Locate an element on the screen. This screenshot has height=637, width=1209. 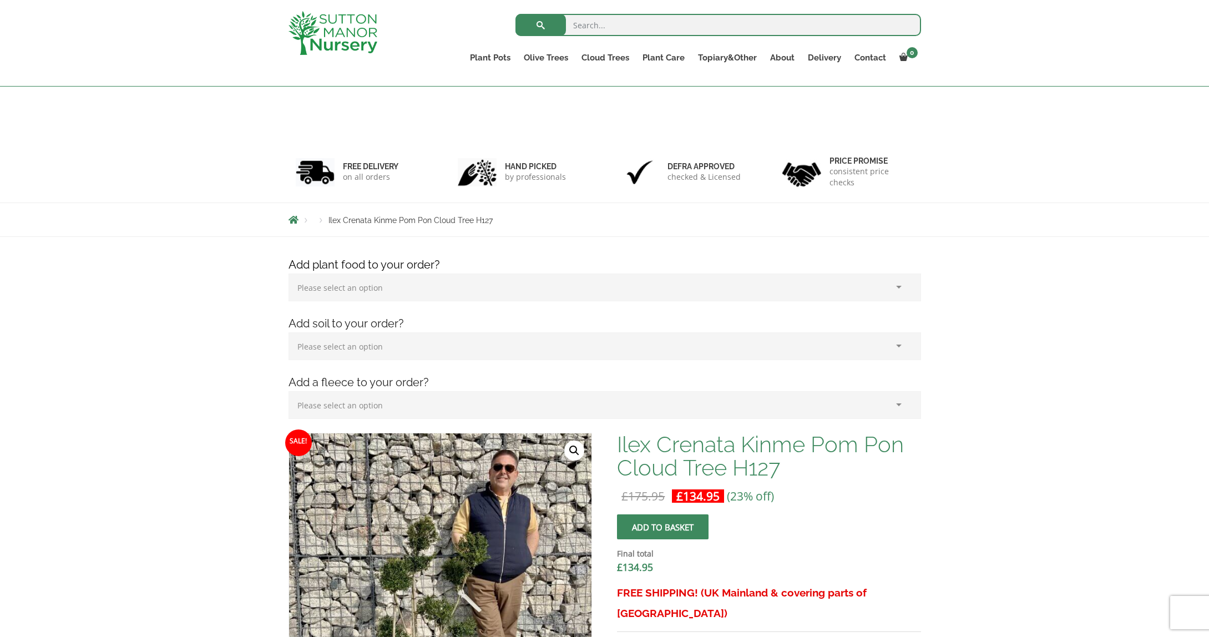
span: 0 is located at coordinates (912, 53).